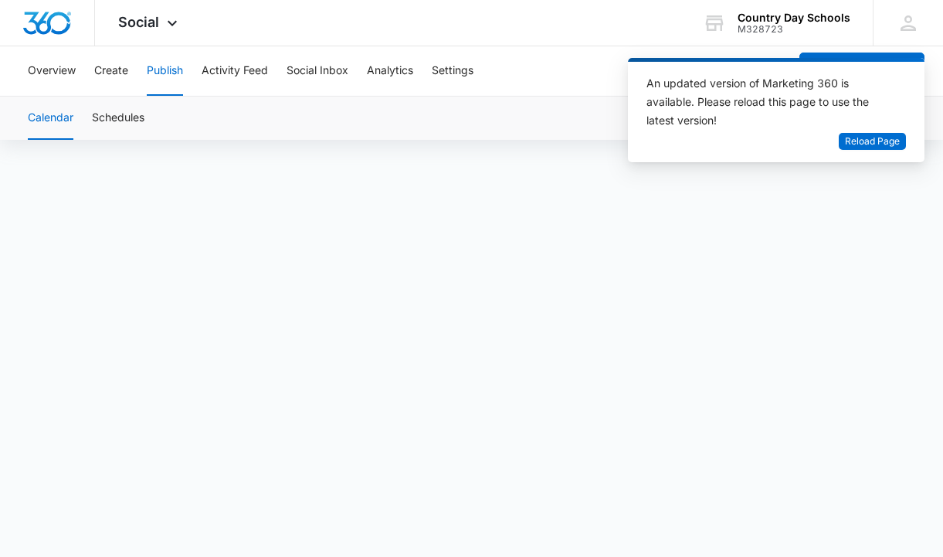  I want to click on span: Social, so click(138, 22).